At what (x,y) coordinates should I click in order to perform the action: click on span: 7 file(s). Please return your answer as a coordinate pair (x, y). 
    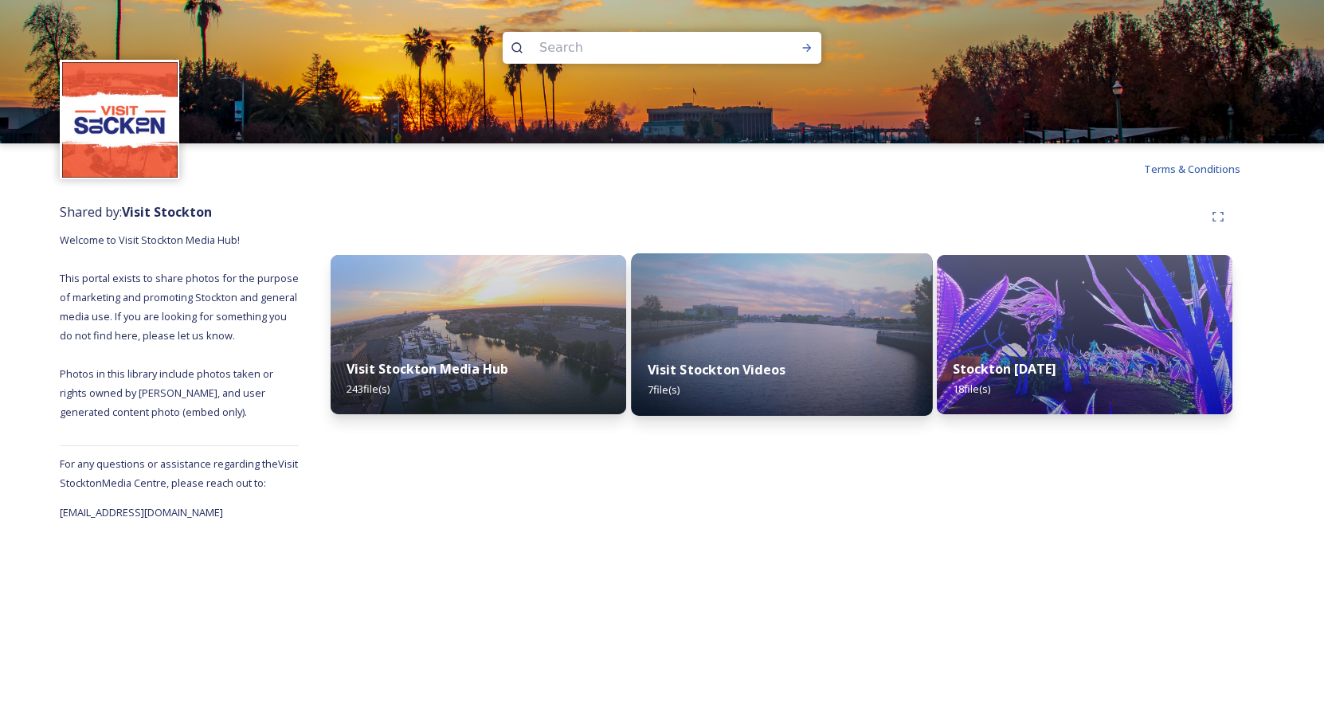
    Looking at the image, I should click on (663, 390).